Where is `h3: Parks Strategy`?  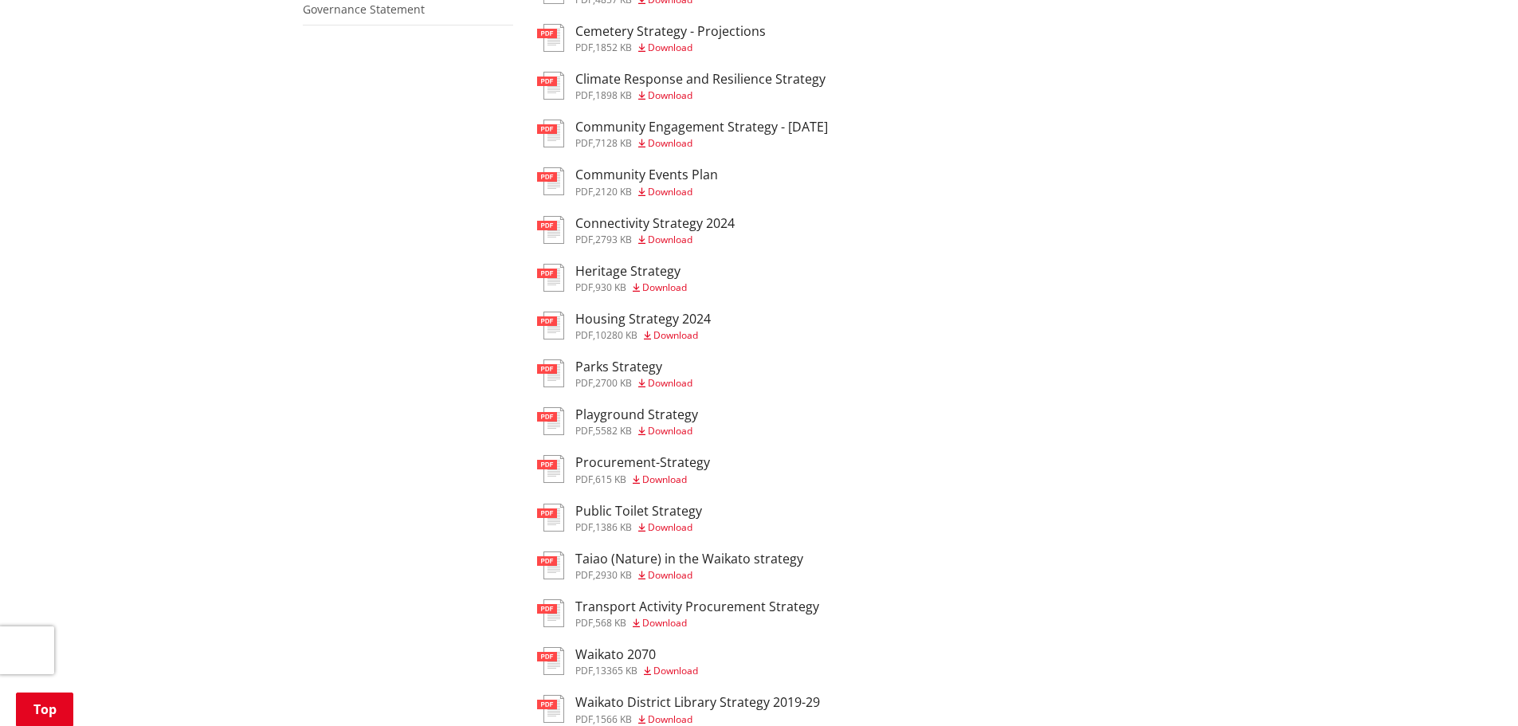 h3: Parks Strategy is located at coordinates (633, 366).